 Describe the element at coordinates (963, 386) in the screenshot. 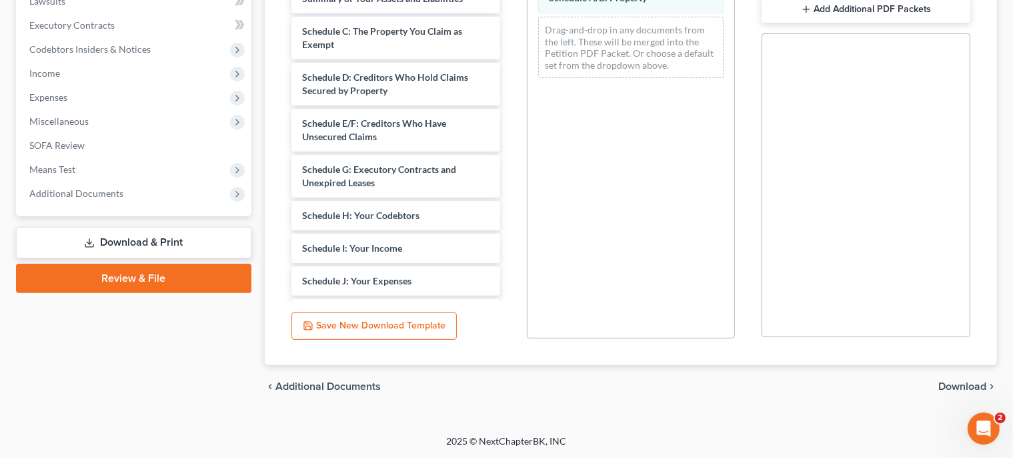

I see `span: Download` at that location.